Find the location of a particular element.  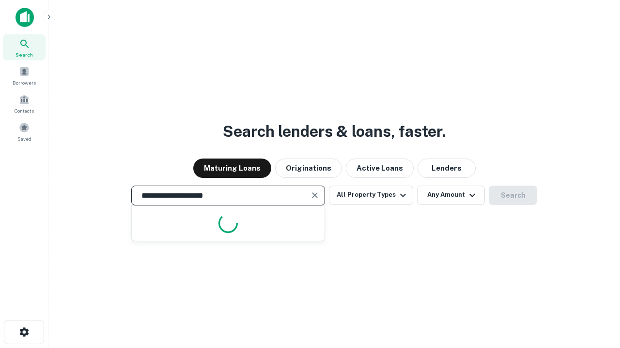

span: Search is located at coordinates (24, 55).